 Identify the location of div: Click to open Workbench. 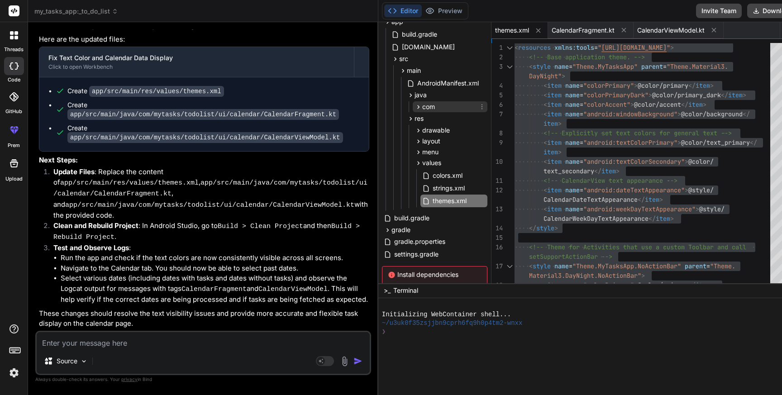
(196, 67).